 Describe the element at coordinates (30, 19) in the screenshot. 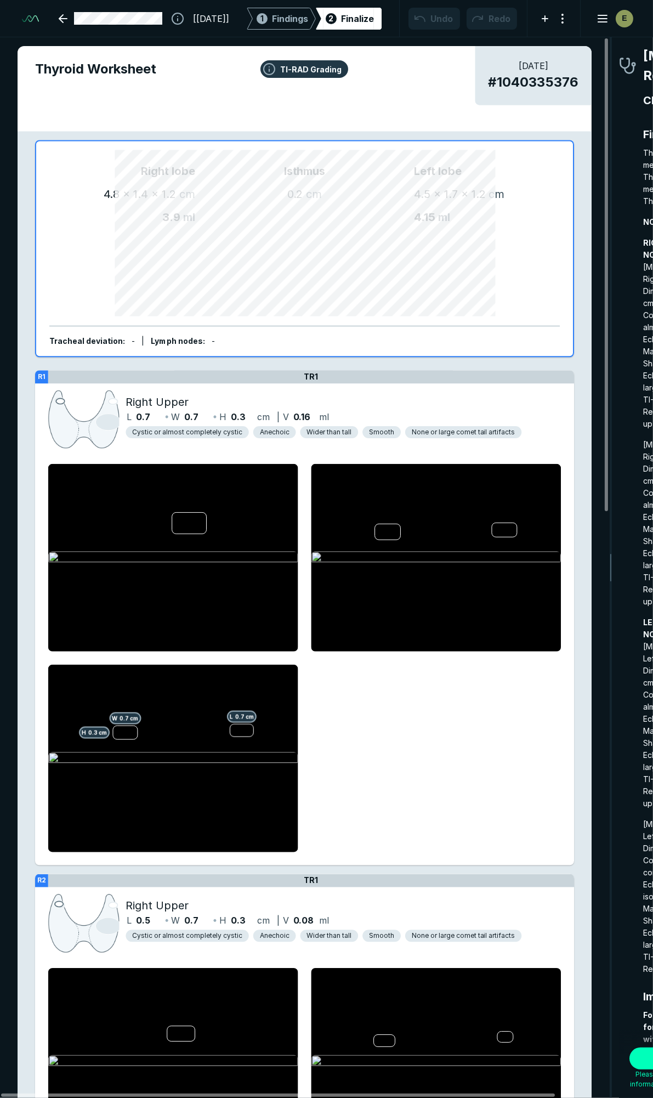

I see `img: See-Mode Logo` at that location.